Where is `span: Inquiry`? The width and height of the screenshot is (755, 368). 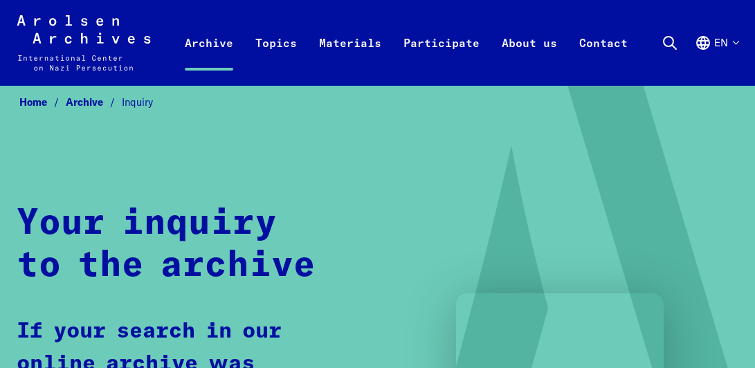 span: Inquiry is located at coordinates (137, 102).